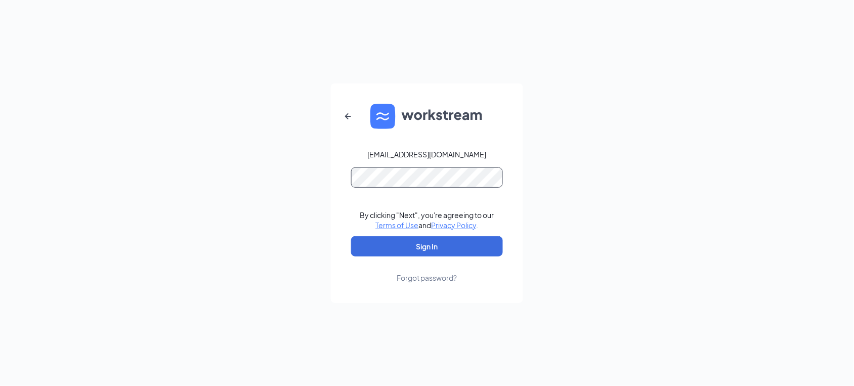 Image resolution: width=854 pixels, height=386 pixels. What do you see at coordinates (454, 225) in the screenshot?
I see `a: Privacy Policy` at bounding box center [454, 225].